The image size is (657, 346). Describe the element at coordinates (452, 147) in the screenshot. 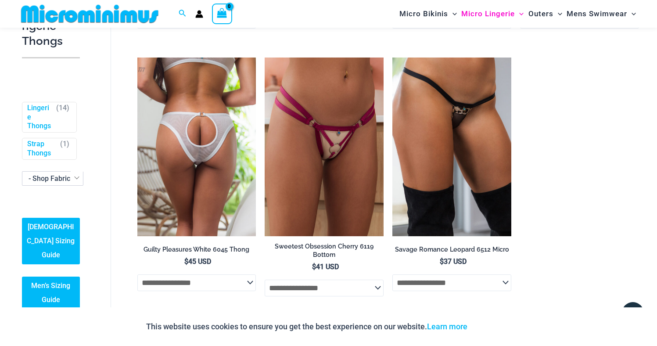

I see `img: Savage Romance Leopard 6512 Micro 01` at that location.